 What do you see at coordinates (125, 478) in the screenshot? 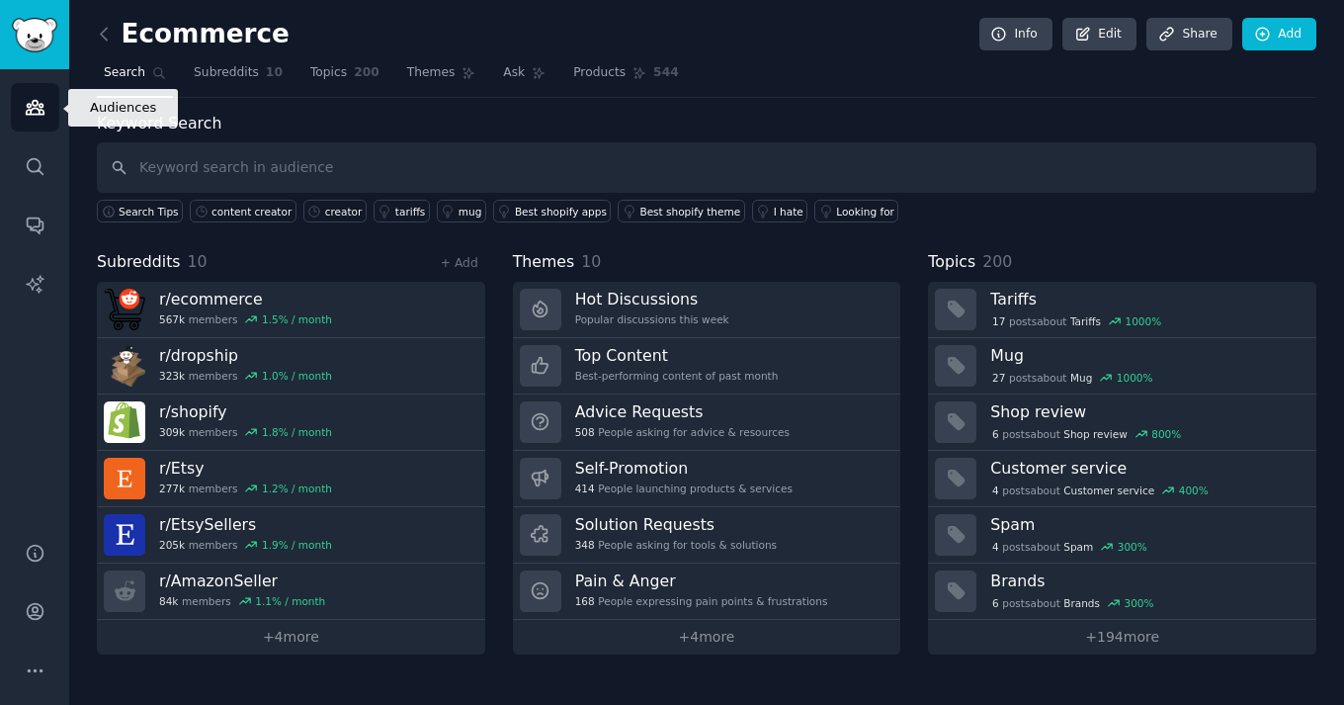
I see `img: Etsy` at bounding box center [125, 478].